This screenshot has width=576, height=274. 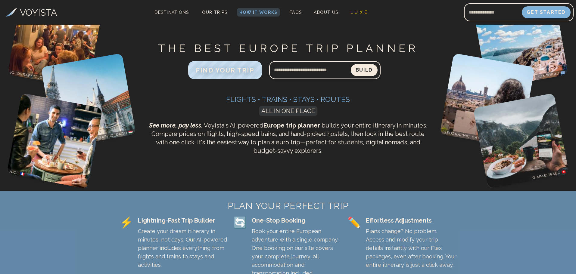 What do you see at coordinates (326, 12) in the screenshot?
I see `a: About Us` at bounding box center [326, 12].